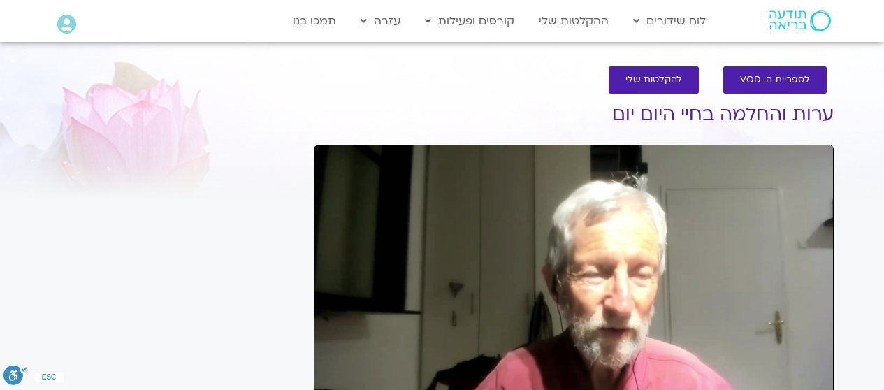 The image size is (884, 390). Describe the element at coordinates (315, 21) in the screenshot. I see `a: תמכו בנו` at that location.